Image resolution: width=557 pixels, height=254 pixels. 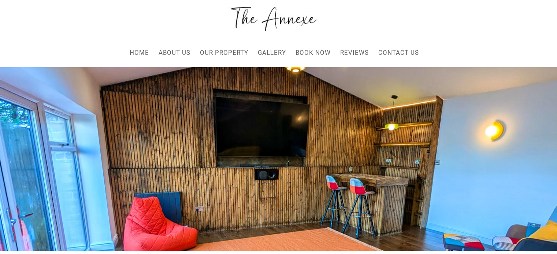 What do you see at coordinates (139, 53) in the screenshot?
I see `a: Home` at bounding box center [139, 53].